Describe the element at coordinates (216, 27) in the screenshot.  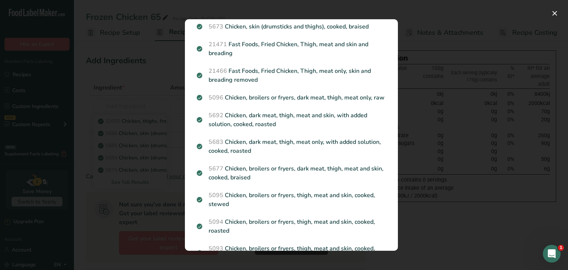
I see `span: 5673` at that location.